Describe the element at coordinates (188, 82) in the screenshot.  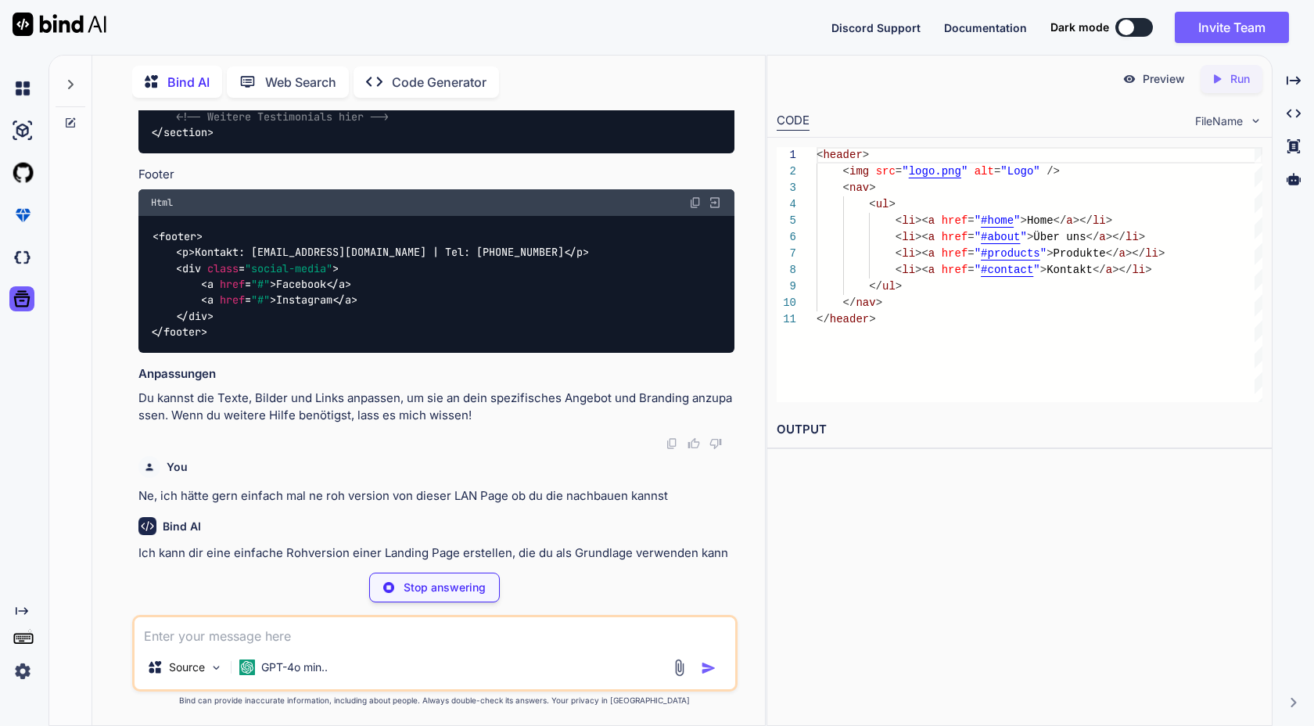
I see `p: Bind AI` at that location.